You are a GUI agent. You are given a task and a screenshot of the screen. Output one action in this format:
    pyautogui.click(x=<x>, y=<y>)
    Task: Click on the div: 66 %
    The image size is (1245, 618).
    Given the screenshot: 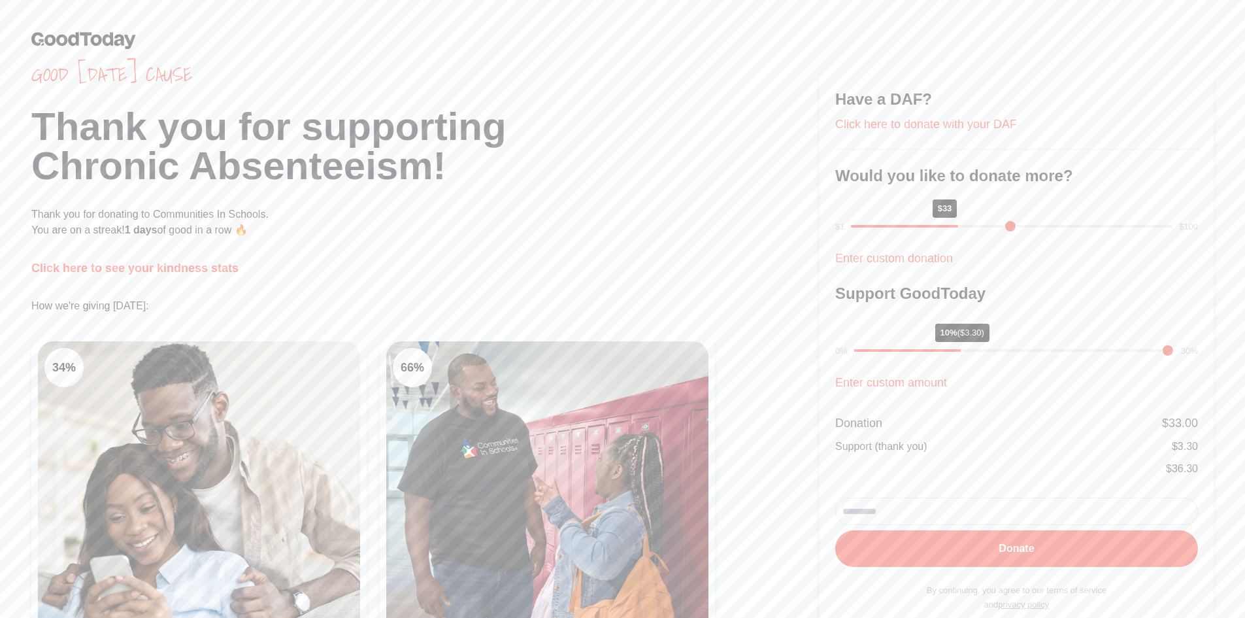 What is the action you would take?
    pyautogui.click(x=413, y=367)
    